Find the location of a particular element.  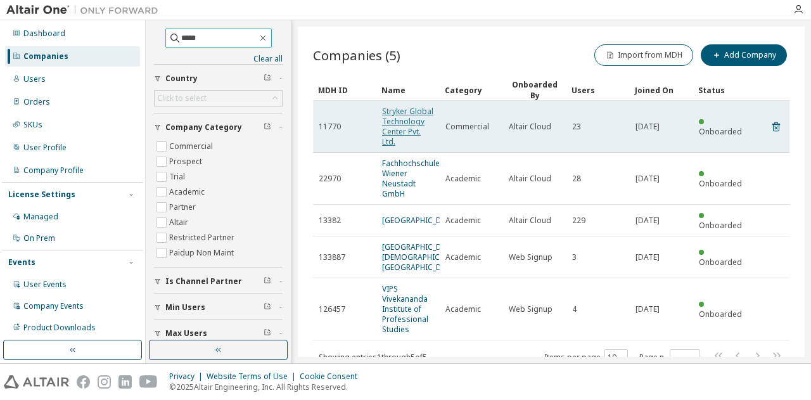

button: Import from MDH is located at coordinates (644, 55).